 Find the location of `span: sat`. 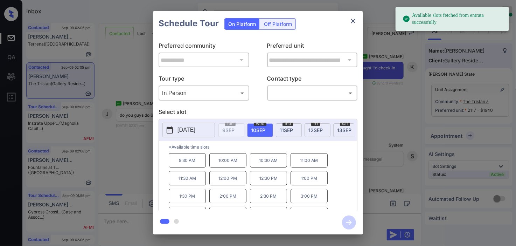

span: sat is located at coordinates (345, 124).